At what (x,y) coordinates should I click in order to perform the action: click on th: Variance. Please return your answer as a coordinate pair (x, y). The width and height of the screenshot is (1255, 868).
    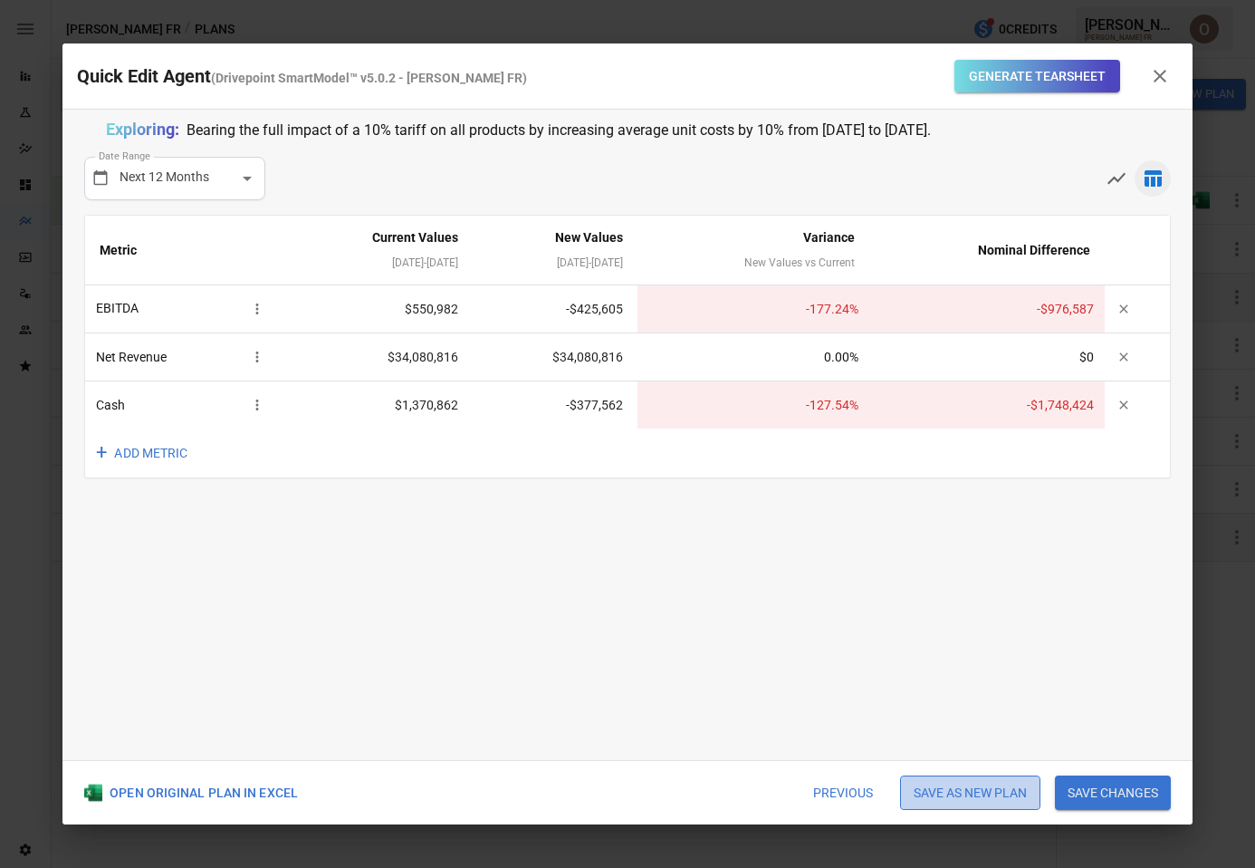
    Looking at the image, I should click on (754, 250).